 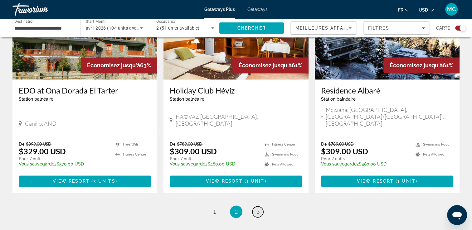 I want to click on span: MC, so click(x=452, y=9).